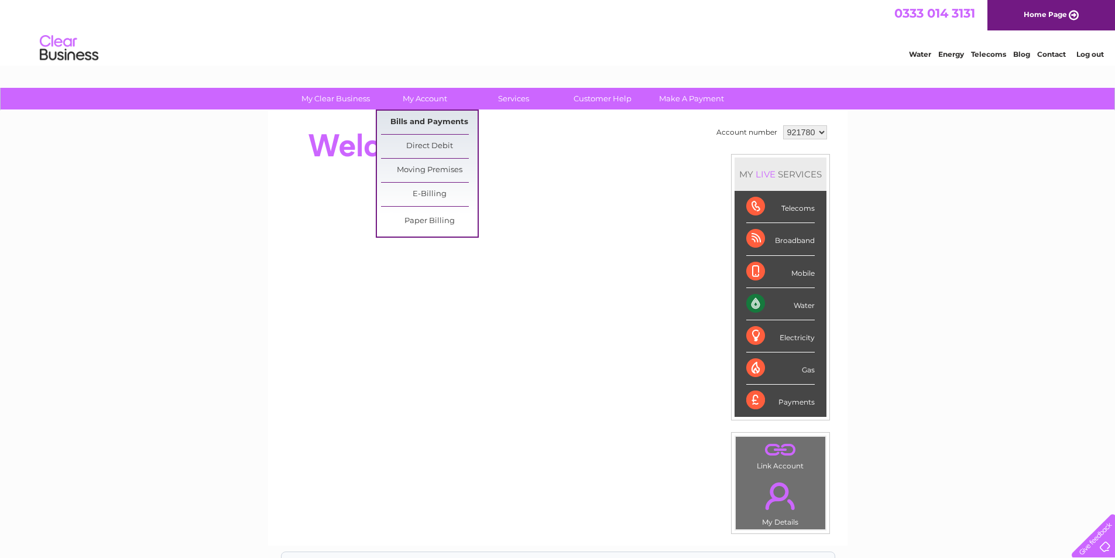  Describe the element at coordinates (934, 13) in the screenshot. I see `span: 0333 014 3131` at that location.